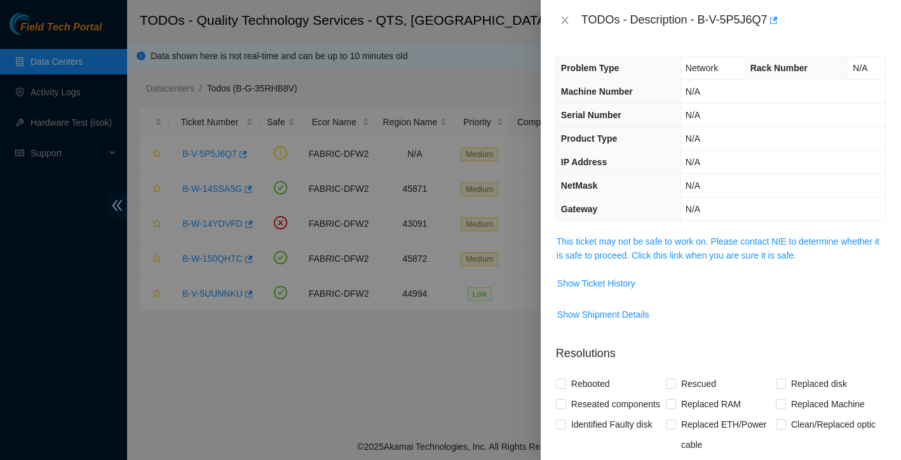 Image resolution: width=901 pixels, height=460 pixels. What do you see at coordinates (596, 283) in the screenshot?
I see `span: Show Ticket History` at bounding box center [596, 283].